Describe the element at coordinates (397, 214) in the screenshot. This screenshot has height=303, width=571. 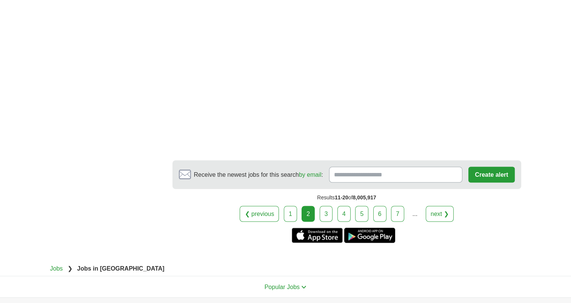
I see `a: 7` at that location.